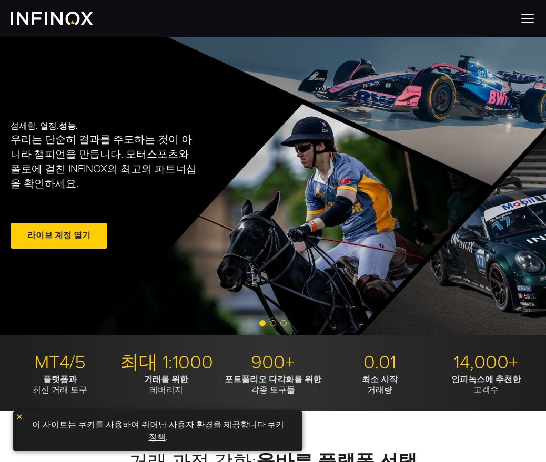 This screenshot has height=462, width=546. Describe the element at coordinates (166, 380) in the screenshot. I see `strong: 거래를 위한` at that location.